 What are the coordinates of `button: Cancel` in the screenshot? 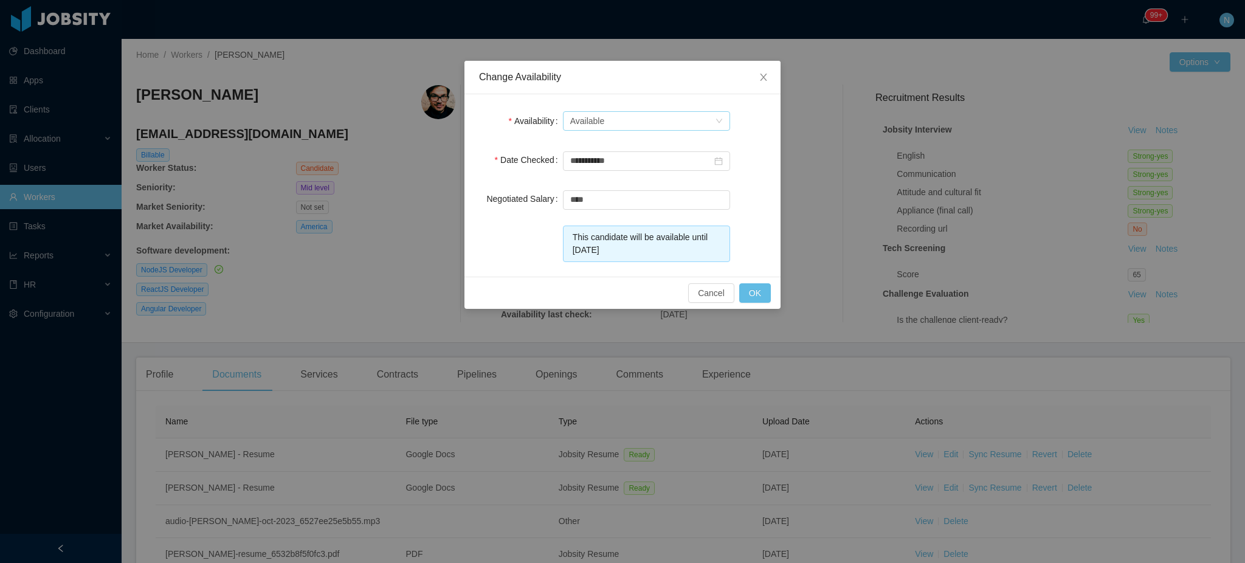 It's located at (711, 293).